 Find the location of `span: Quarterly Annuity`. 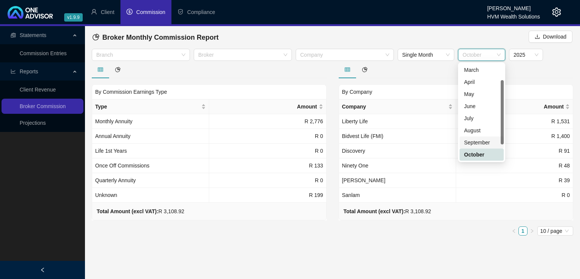

span: Quarterly Annuity is located at coordinates (115, 180).